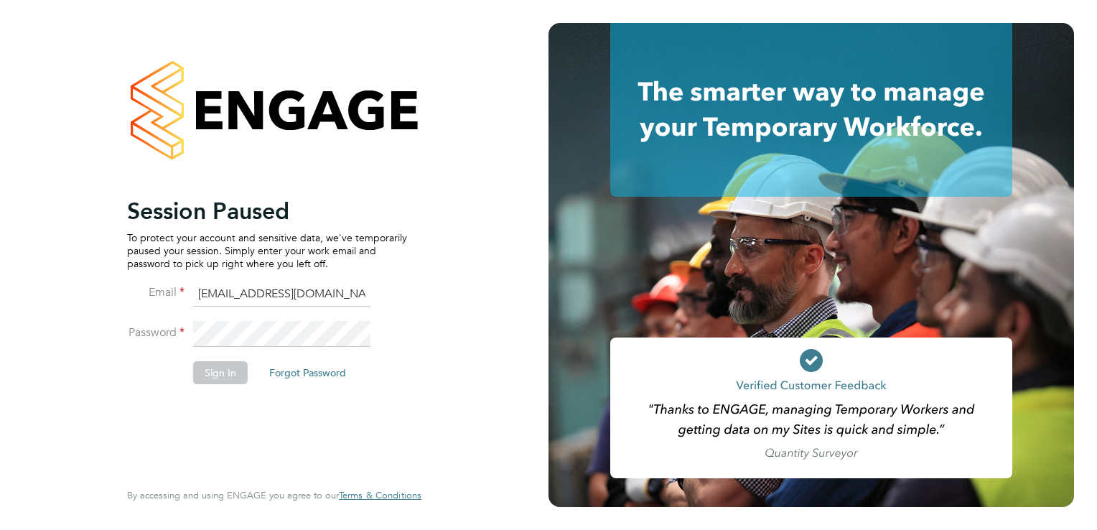 The image size is (1097, 530). I want to click on span: By accessing and using ENGAGE you agree to our, so click(274, 495).